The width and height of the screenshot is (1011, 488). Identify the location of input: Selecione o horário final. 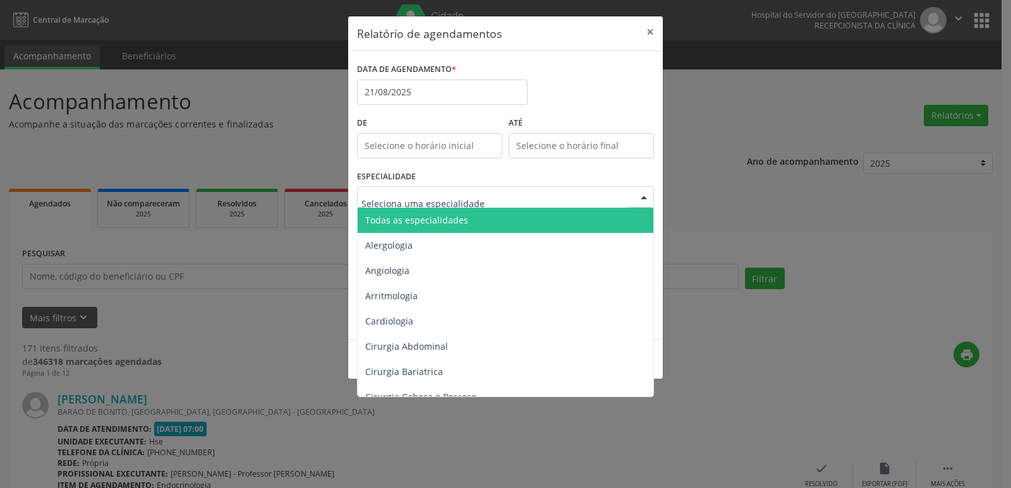
(581, 146).